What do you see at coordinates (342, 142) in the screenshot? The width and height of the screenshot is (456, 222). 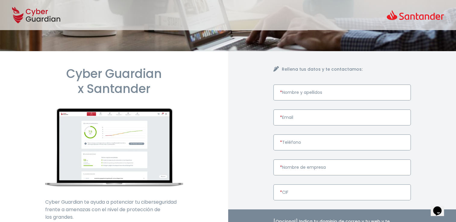 I see `input: Introduce un número de teléfono válido.` at bounding box center [342, 142].